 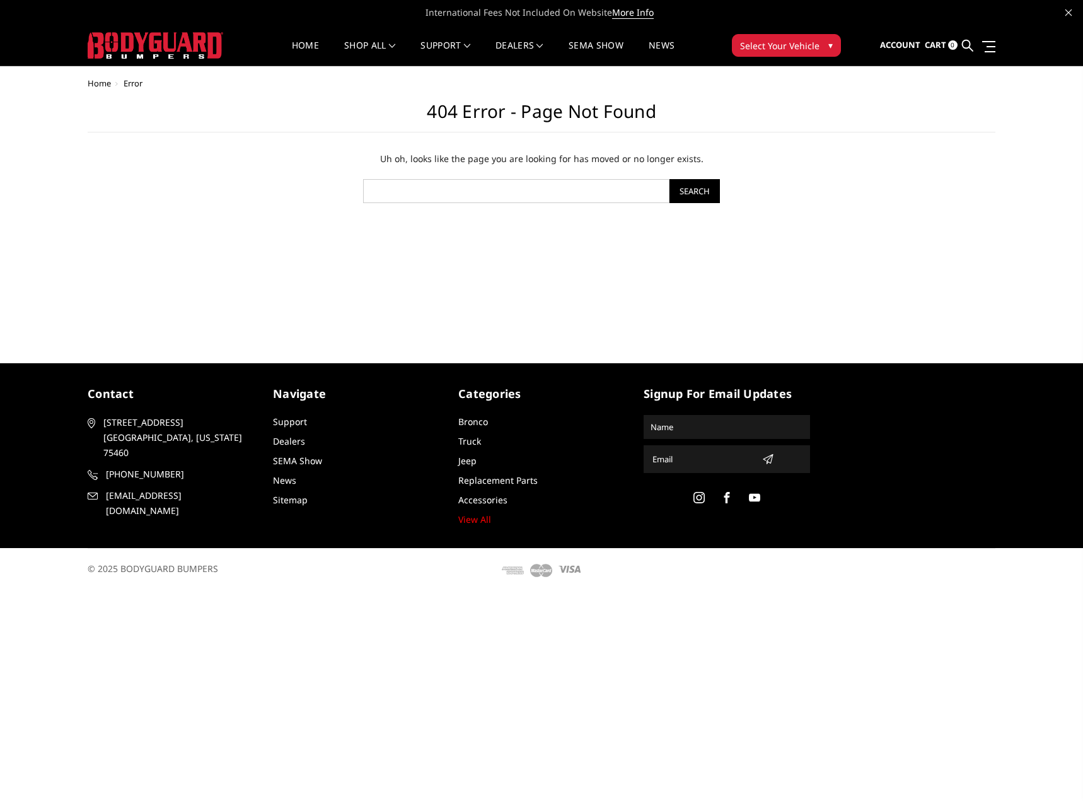 I want to click on a: Truck, so click(x=470, y=441).